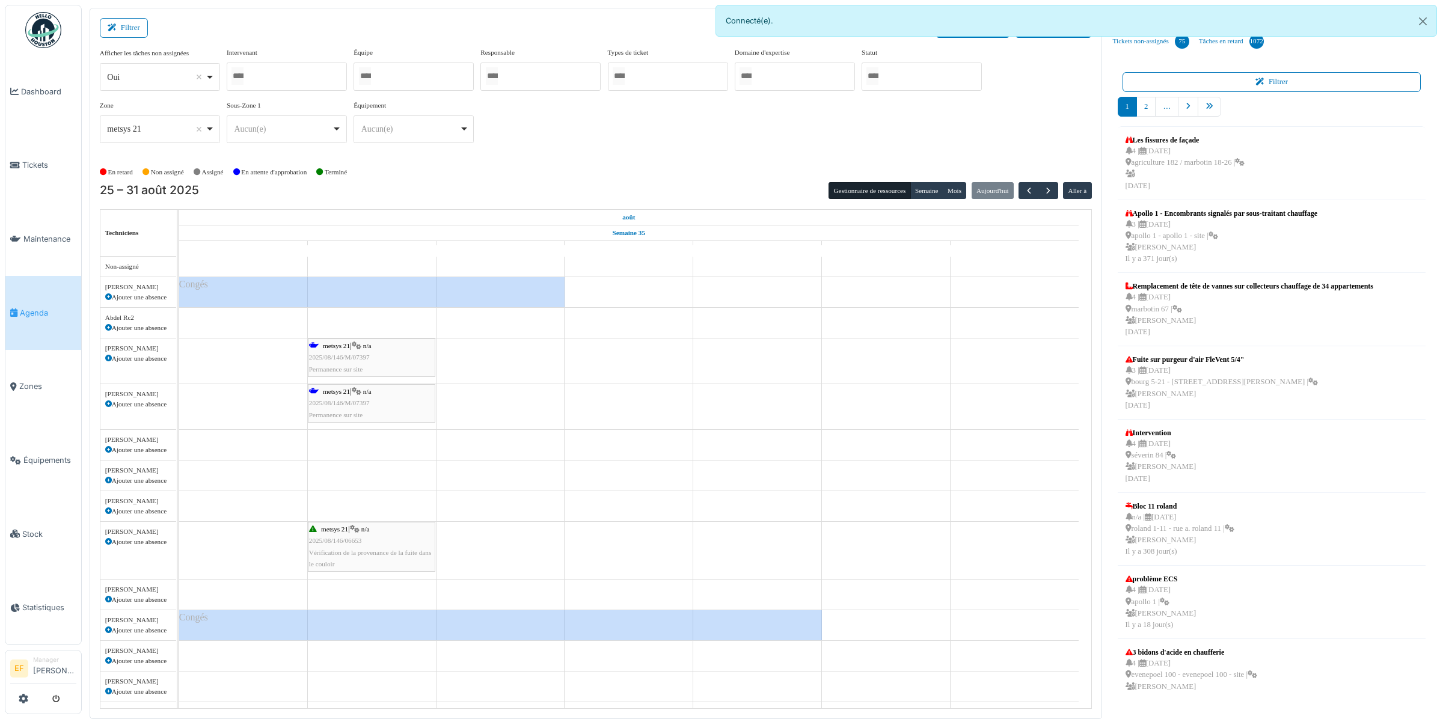  I want to click on a: Statistiques, so click(43, 608).